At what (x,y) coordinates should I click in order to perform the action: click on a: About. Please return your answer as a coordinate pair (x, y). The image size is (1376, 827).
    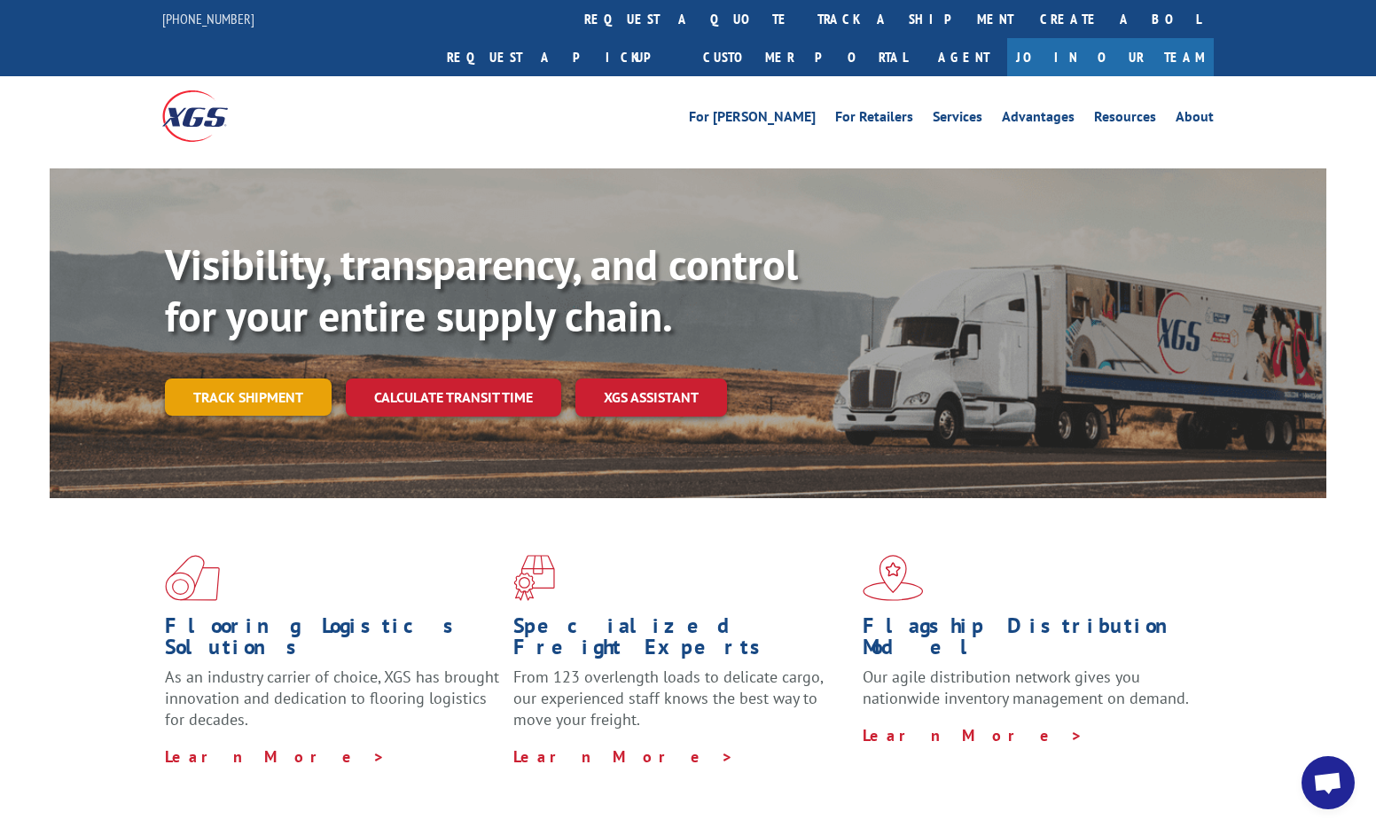
    Looking at the image, I should click on (1194, 120).